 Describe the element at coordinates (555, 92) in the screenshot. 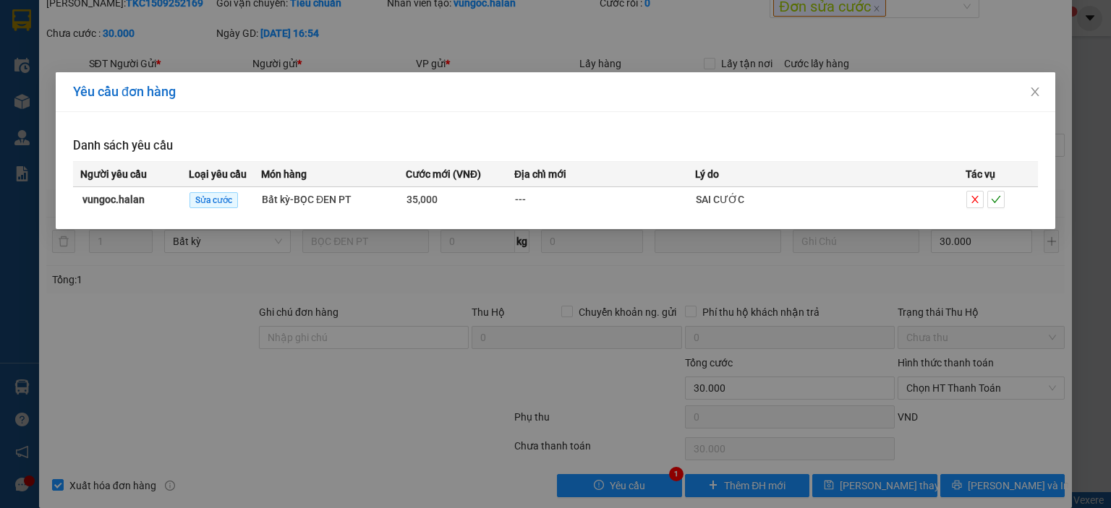

I see `div: Yêu cầu đơn hàng` at that location.